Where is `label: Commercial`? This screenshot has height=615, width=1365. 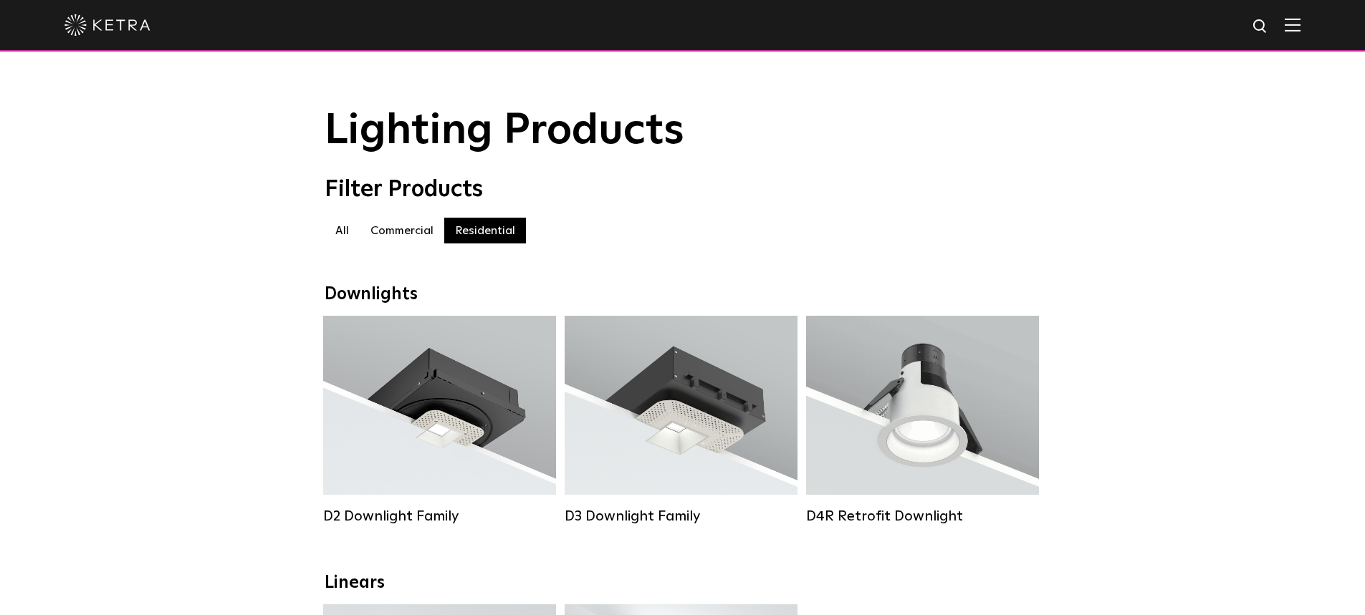
label: Commercial is located at coordinates (402, 231).